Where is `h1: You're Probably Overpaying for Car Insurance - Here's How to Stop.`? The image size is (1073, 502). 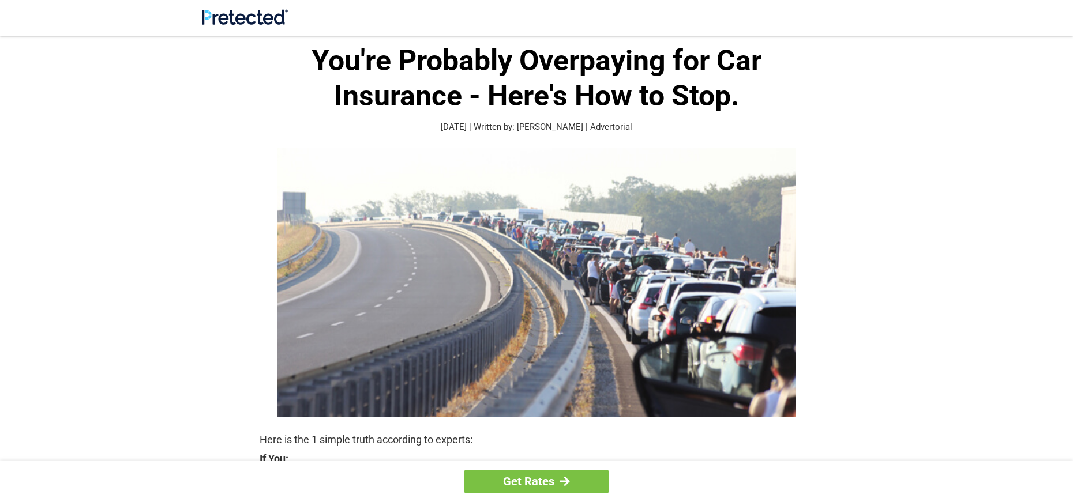
h1: You're Probably Overpaying for Car Insurance - Here's How to Stop. is located at coordinates (536, 78).